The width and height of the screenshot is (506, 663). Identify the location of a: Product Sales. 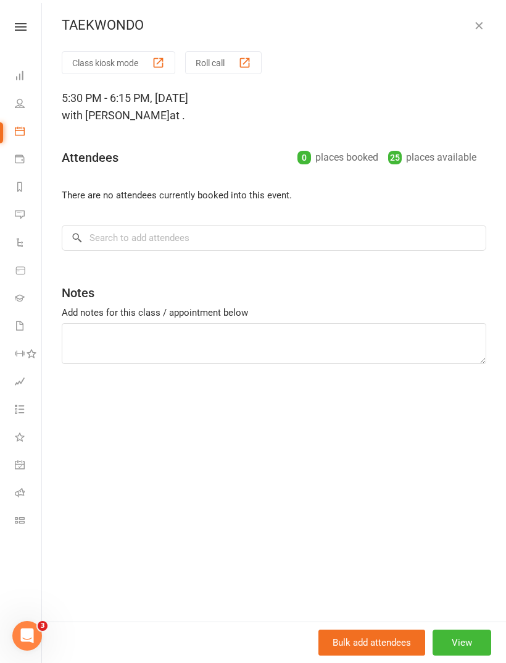
(28, 271).